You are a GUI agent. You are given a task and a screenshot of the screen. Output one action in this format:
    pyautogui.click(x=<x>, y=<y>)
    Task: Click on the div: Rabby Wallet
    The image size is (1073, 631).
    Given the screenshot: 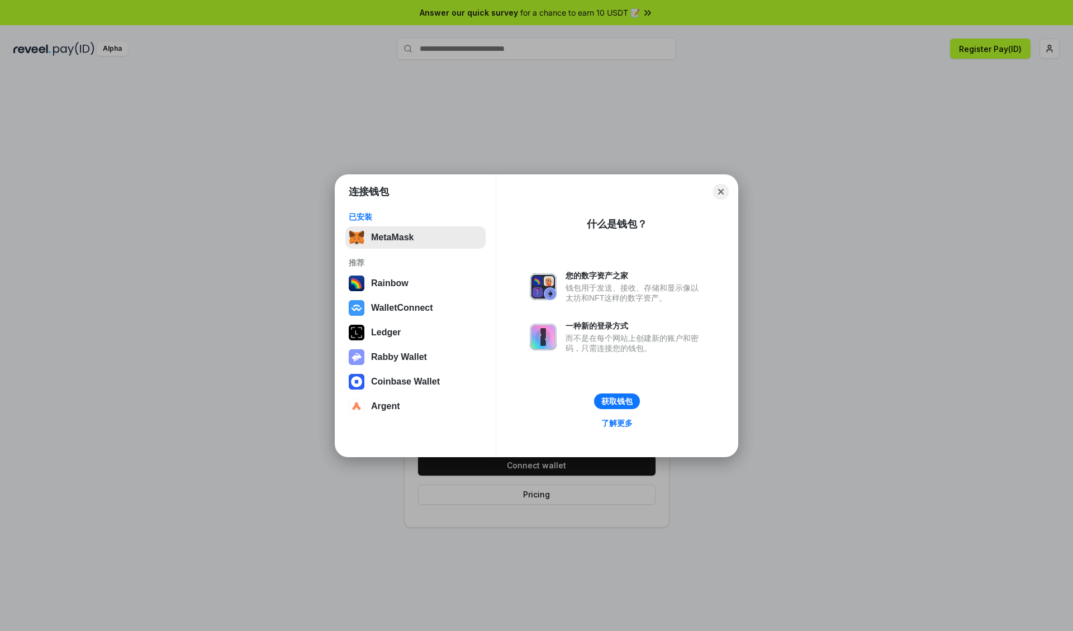 What is the action you would take?
    pyautogui.click(x=399, y=357)
    